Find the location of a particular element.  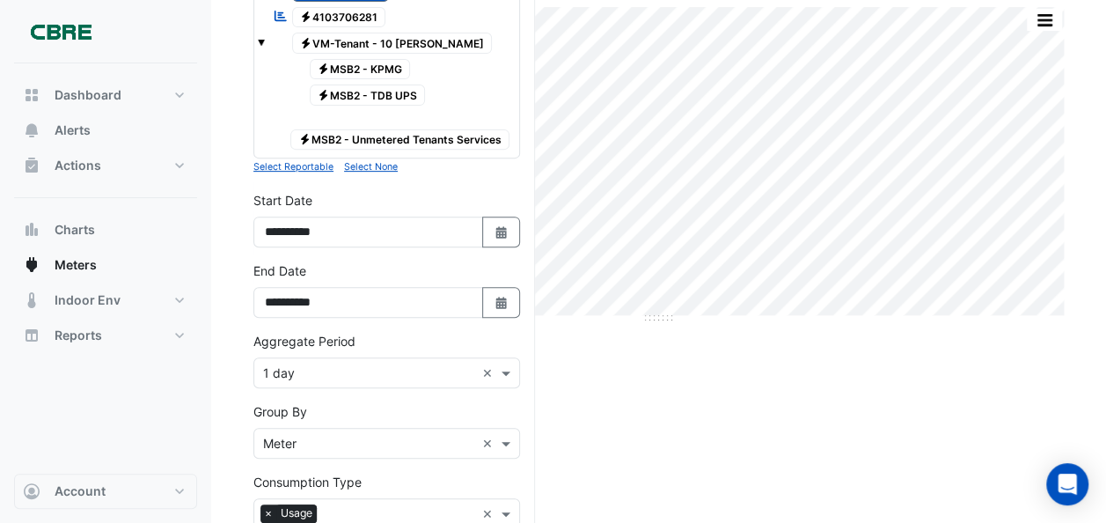

small: Select Reportable is located at coordinates (293, 166).